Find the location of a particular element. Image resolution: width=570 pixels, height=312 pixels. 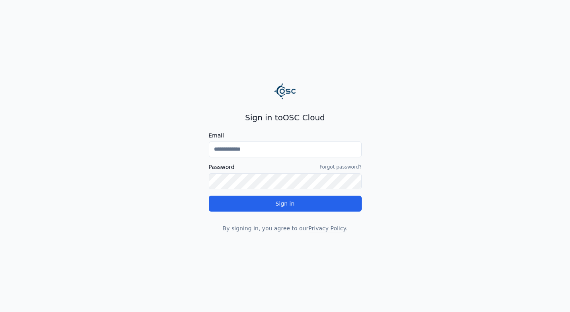

p: By signing in, you agree to our . is located at coordinates (285, 228).